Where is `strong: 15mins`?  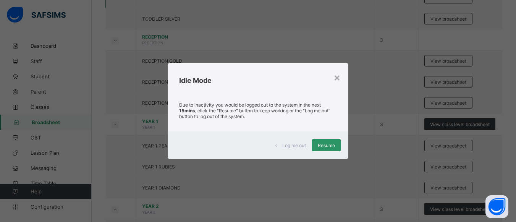
strong: 15mins is located at coordinates (187, 110).